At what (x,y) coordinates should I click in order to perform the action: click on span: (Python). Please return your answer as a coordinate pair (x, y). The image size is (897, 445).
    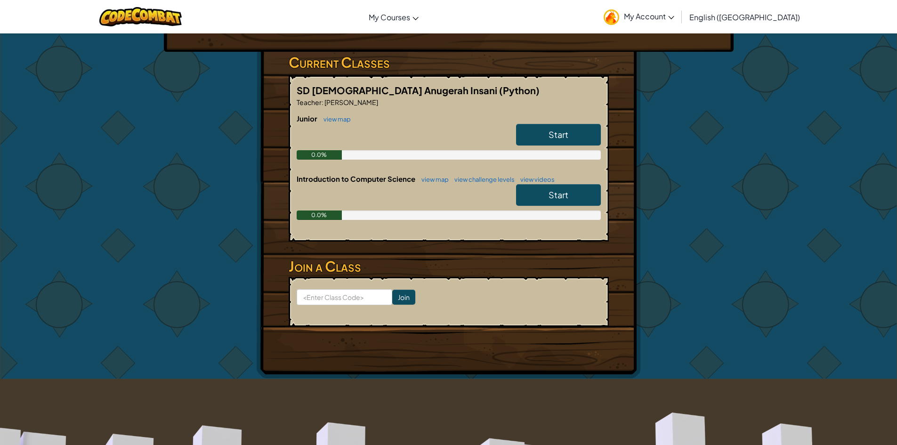
    Looking at the image, I should click on (520, 90).